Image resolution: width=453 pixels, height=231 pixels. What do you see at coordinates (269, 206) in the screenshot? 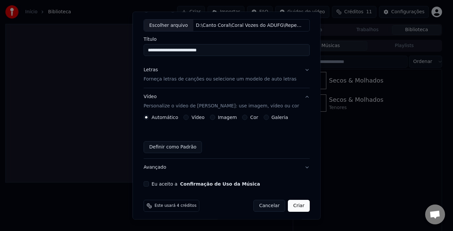
I see `button: Cancelar` at bounding box center [269, 206].